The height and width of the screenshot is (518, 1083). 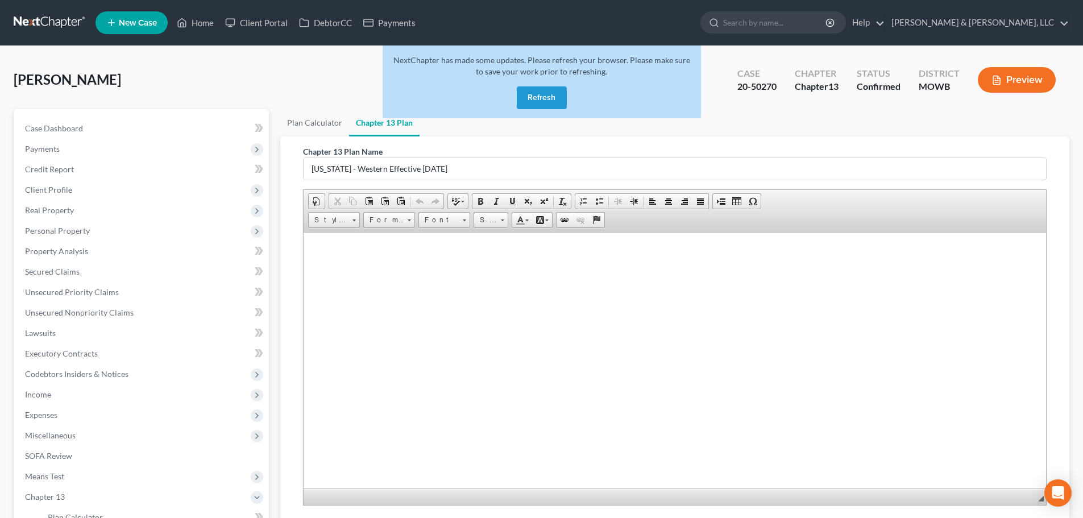 I want to click on a: Center, so click(x=668, y=201).